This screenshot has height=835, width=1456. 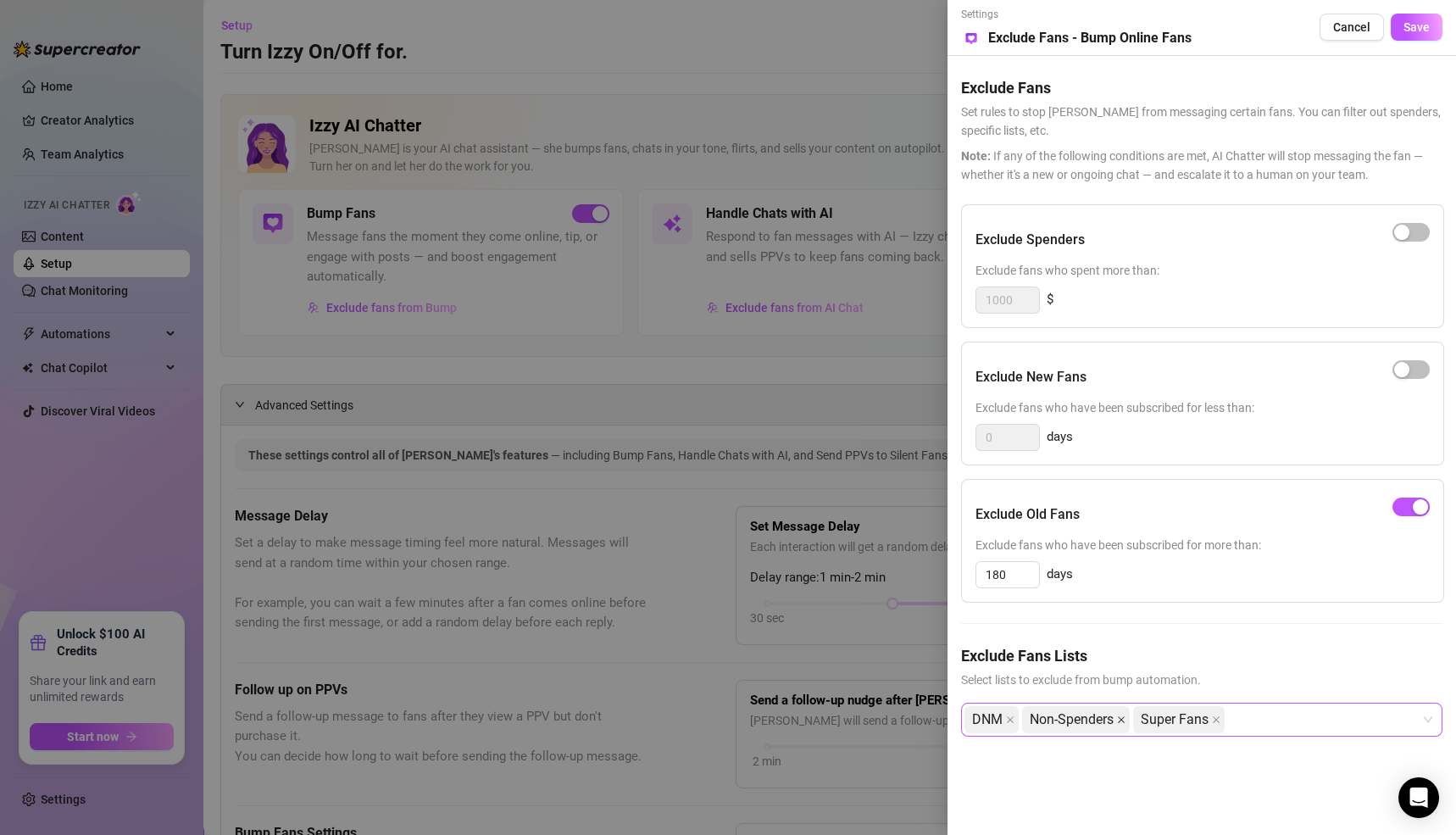 I want to click on h5: Exclude New Fans, so click(x=1031, y=377).